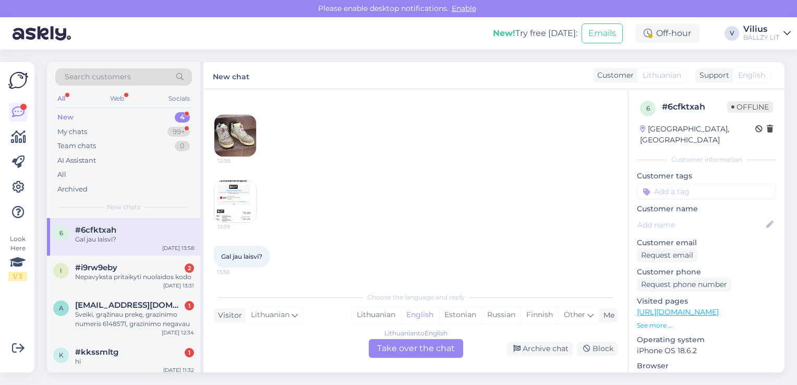 The height and width of the screenshot is (385, 797). I want to click on div: Block, so click(597, 349).